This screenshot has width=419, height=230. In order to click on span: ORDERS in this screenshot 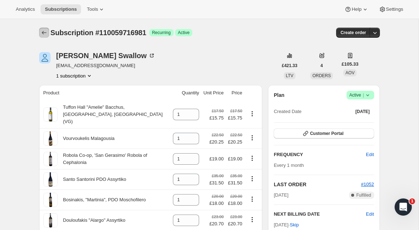, I will do `click(321, 76)`.